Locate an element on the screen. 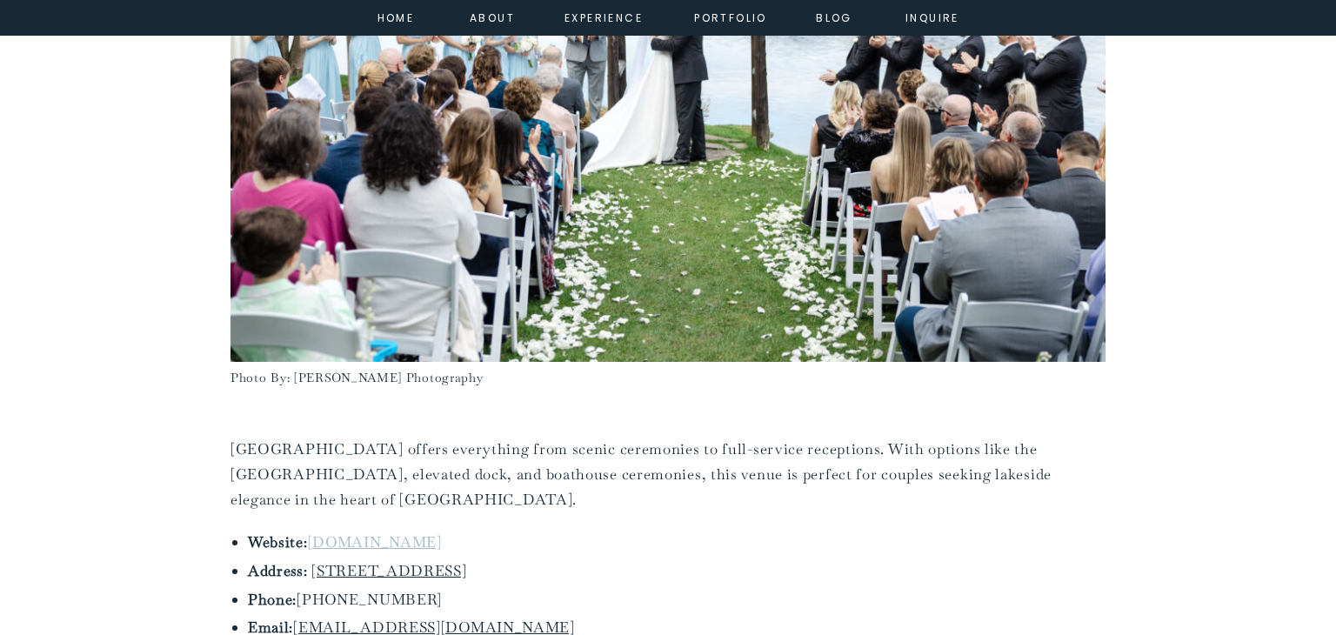  strong: Phone: is located at coordinates (272, 599).